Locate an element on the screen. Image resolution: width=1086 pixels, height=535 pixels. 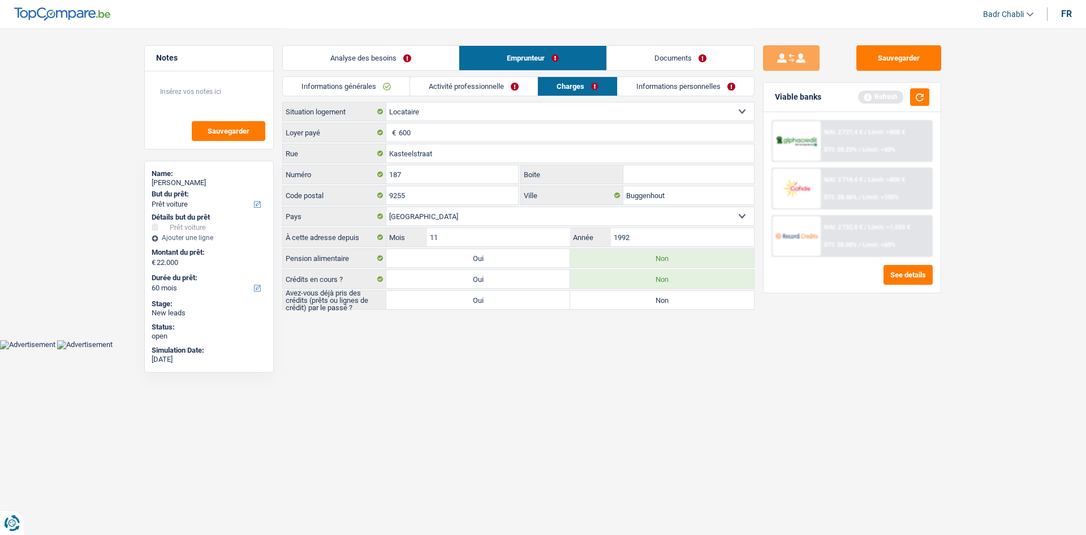
span: Badr Chabli is located at coordinates (1004, 14).